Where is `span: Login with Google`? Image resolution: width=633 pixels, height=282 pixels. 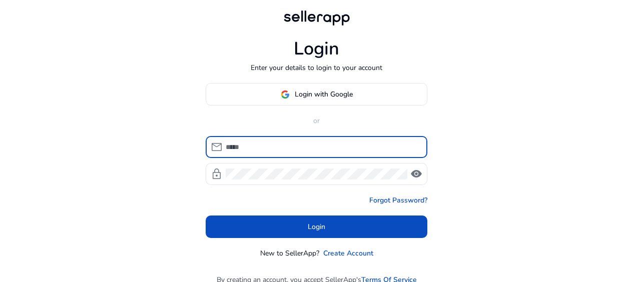
span: Login with Google is located at coordinates (324, 94).